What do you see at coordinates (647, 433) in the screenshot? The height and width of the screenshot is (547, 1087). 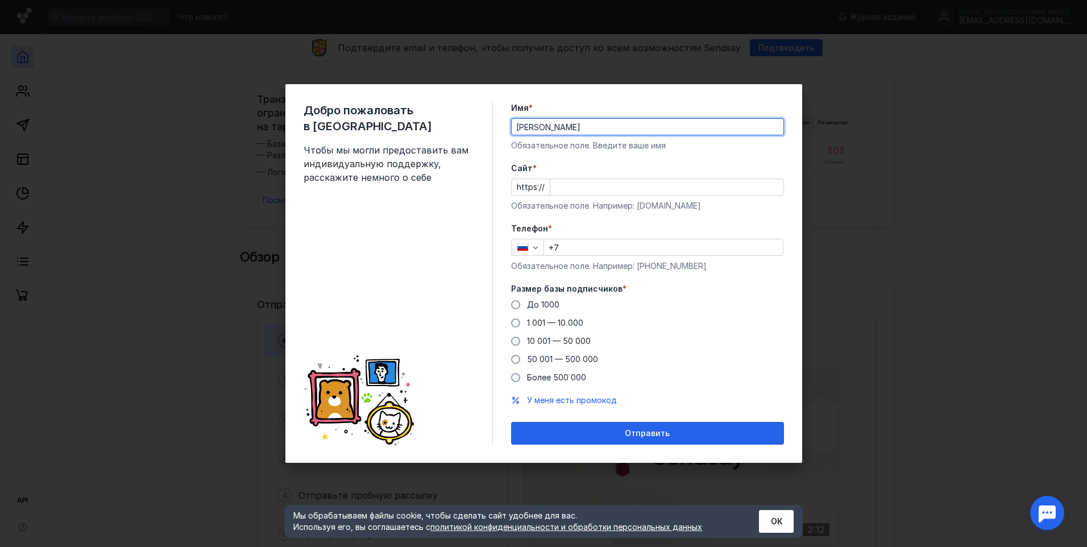 I see `span: Отправить` at bounding box center [647, 433].